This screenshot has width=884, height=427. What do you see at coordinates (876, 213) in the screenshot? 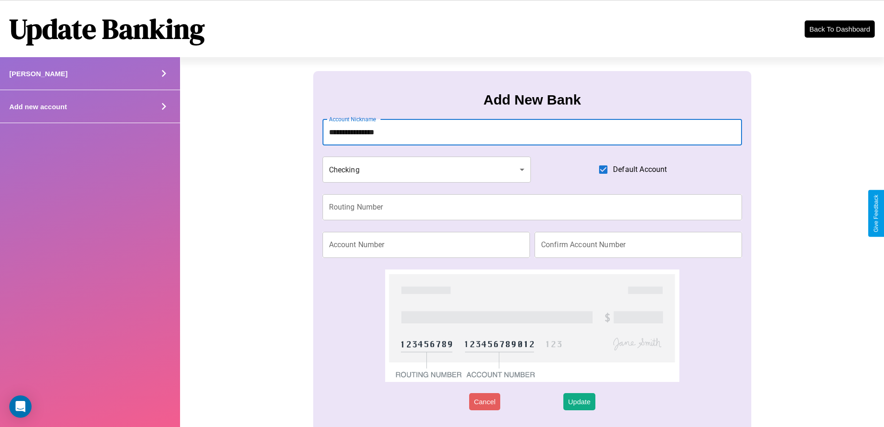
I see `div: Give Feedback` at bounding box center [876, 213].